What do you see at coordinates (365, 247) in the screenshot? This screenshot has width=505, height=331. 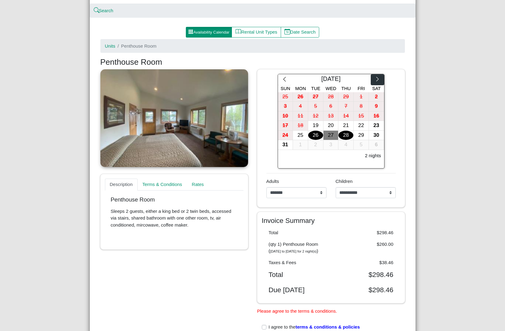 I see `div: $260.00` at bounding box center [365, 247].